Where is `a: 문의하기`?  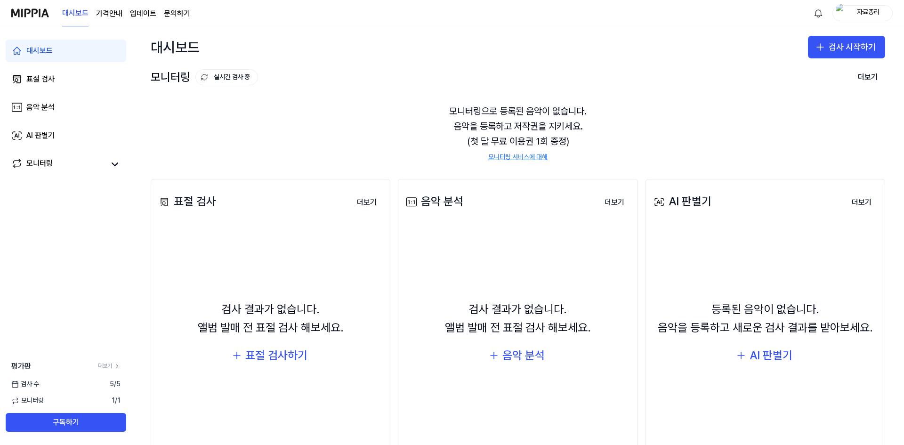
a: 문의하기 is located at coordinates (177, 14).